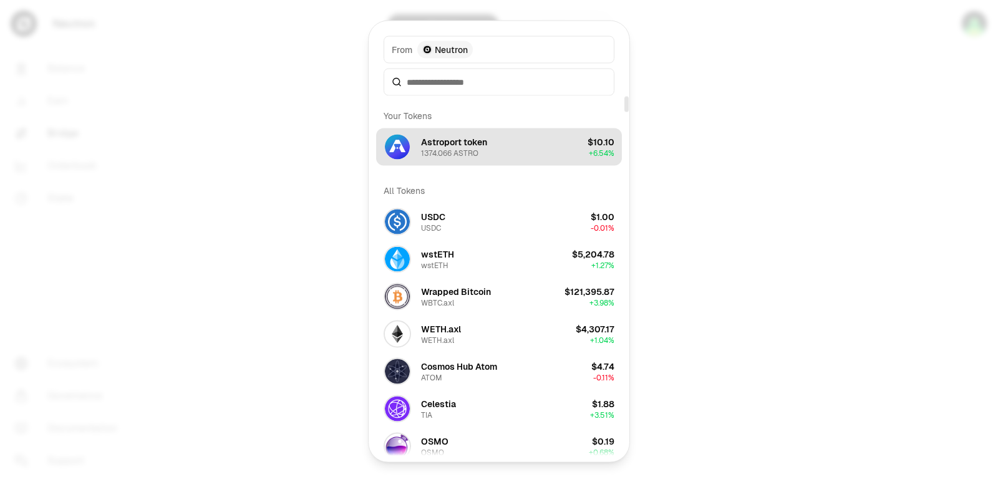 Image resolution: width=998 pixels, height=482 pixels. Describe the element at coordinates (397, 147) in the screenshot. I see `img: ASTRO Logo` at that location.